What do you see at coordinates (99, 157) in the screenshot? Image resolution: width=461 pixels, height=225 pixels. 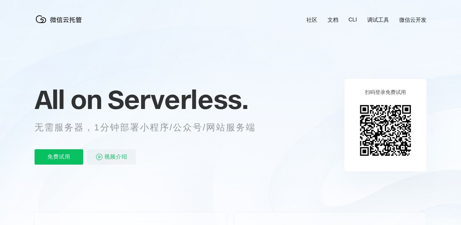 I see `img: video_play.svg` at bounding box center [99, 157].